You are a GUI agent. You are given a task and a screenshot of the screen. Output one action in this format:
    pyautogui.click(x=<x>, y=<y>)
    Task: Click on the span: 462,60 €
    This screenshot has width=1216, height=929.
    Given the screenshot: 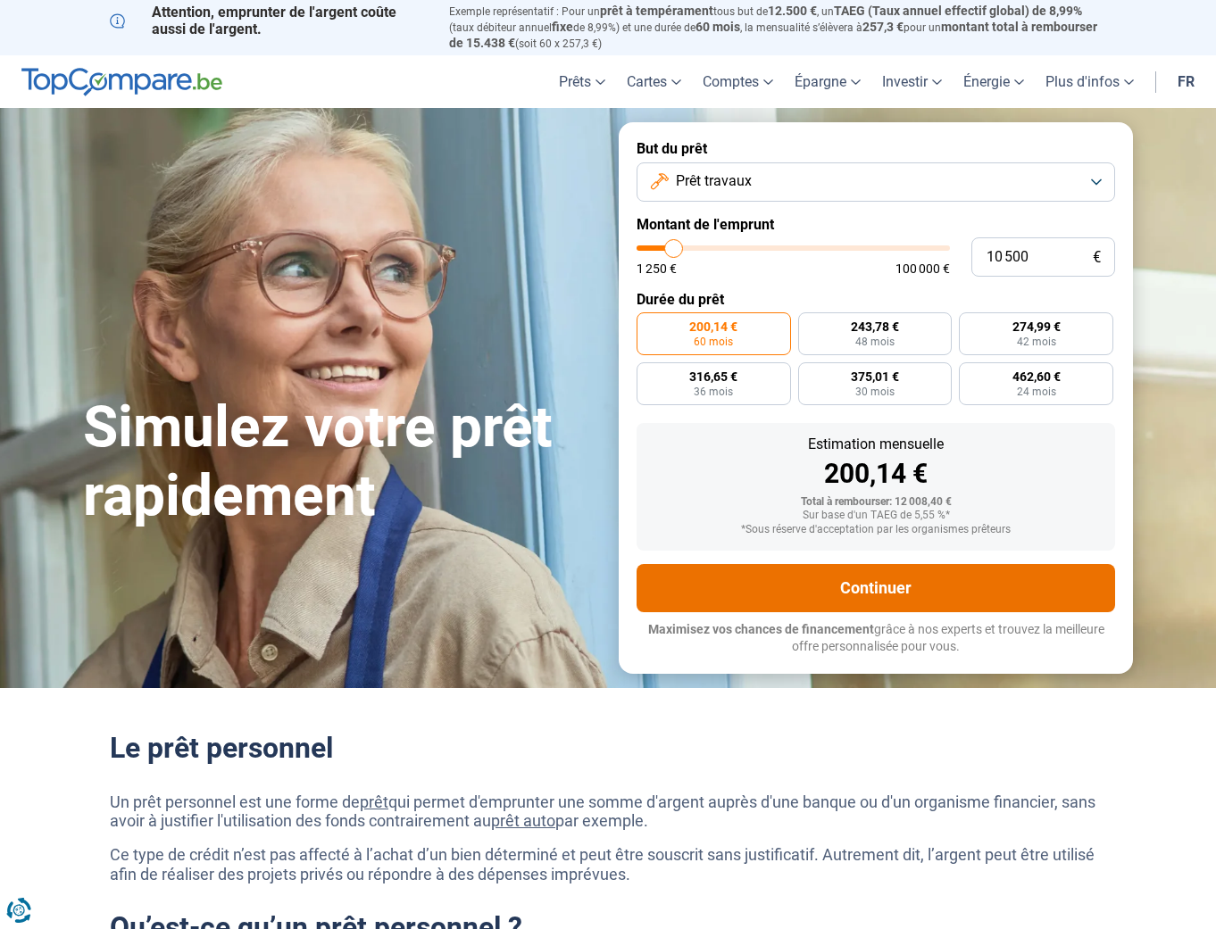 What is the action you would take?
    pyautogui.click(x=1036, y=377)
    